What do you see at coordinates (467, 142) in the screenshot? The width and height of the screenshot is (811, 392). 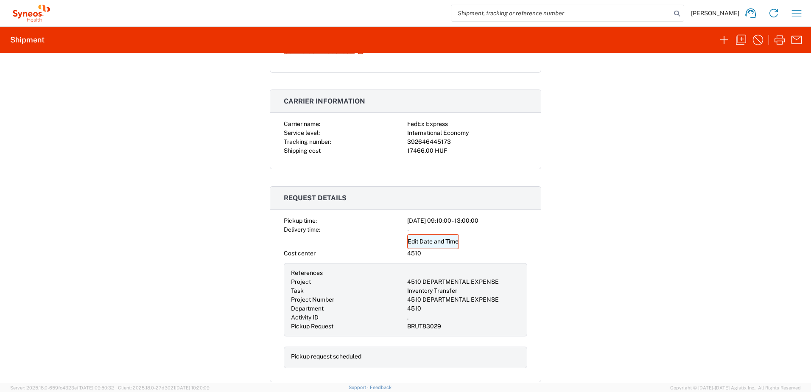 I see `div: 392646445173` at bounding box center [467, 142].